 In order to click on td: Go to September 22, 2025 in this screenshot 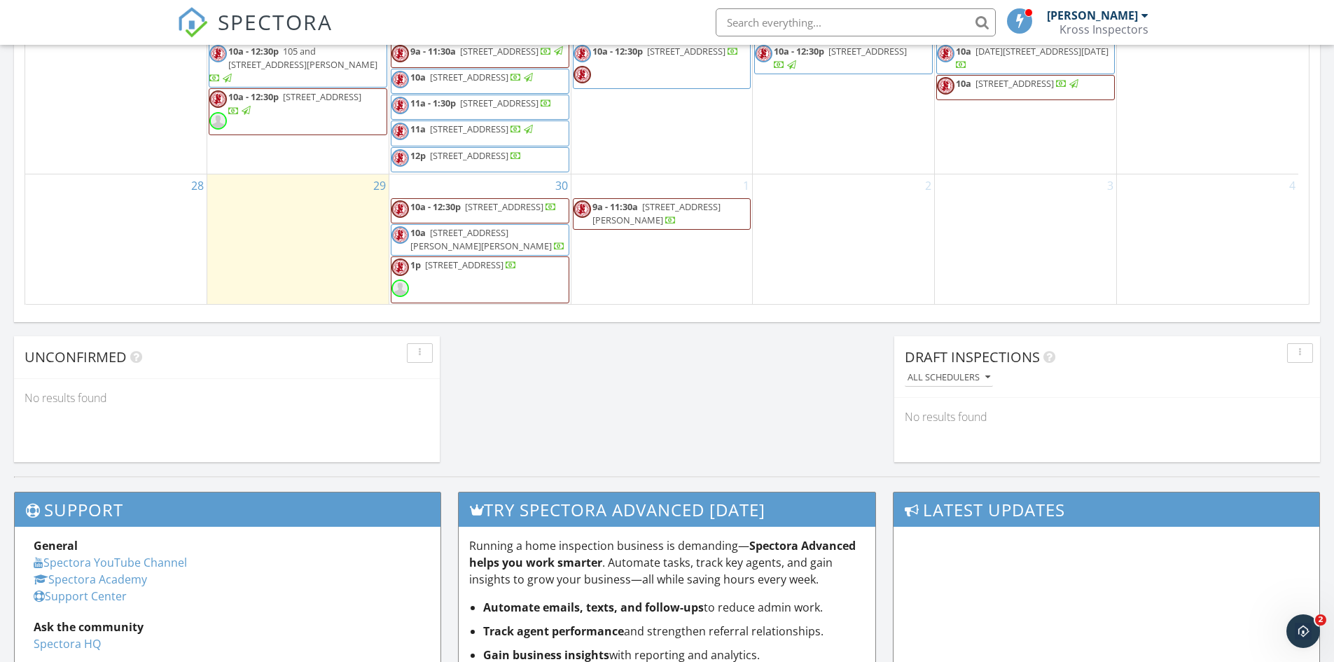, I will do `click(298, 96)`.